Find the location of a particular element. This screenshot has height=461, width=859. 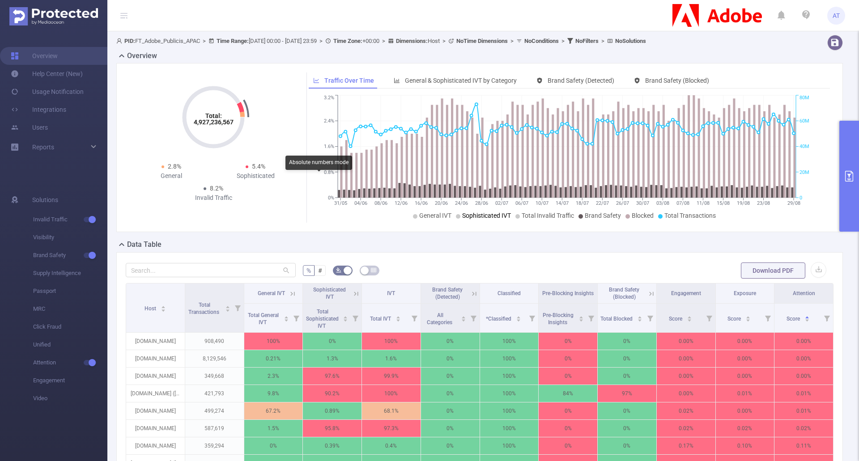

a: Overview is located at coordinates (34, 56).